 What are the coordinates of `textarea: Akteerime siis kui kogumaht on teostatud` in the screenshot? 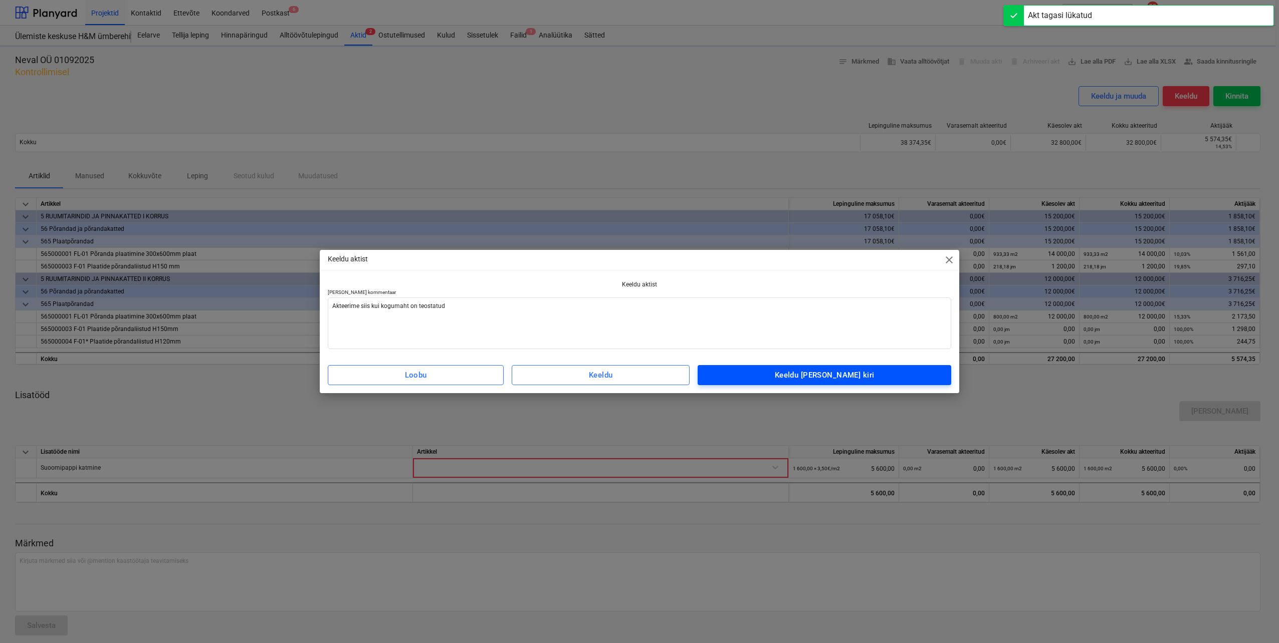 It's located at (639, 323).